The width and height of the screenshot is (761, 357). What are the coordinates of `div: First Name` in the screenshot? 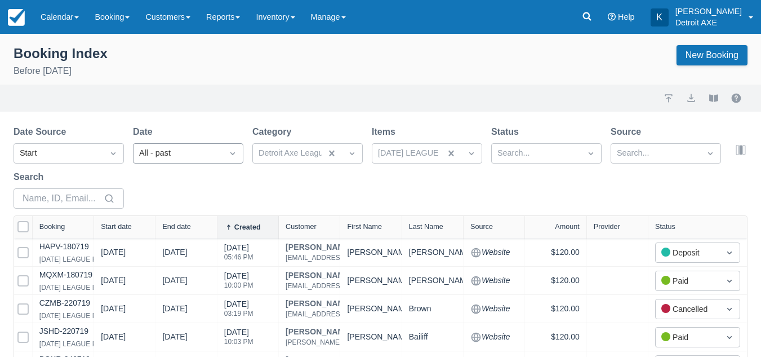 It's located at (365, 226).